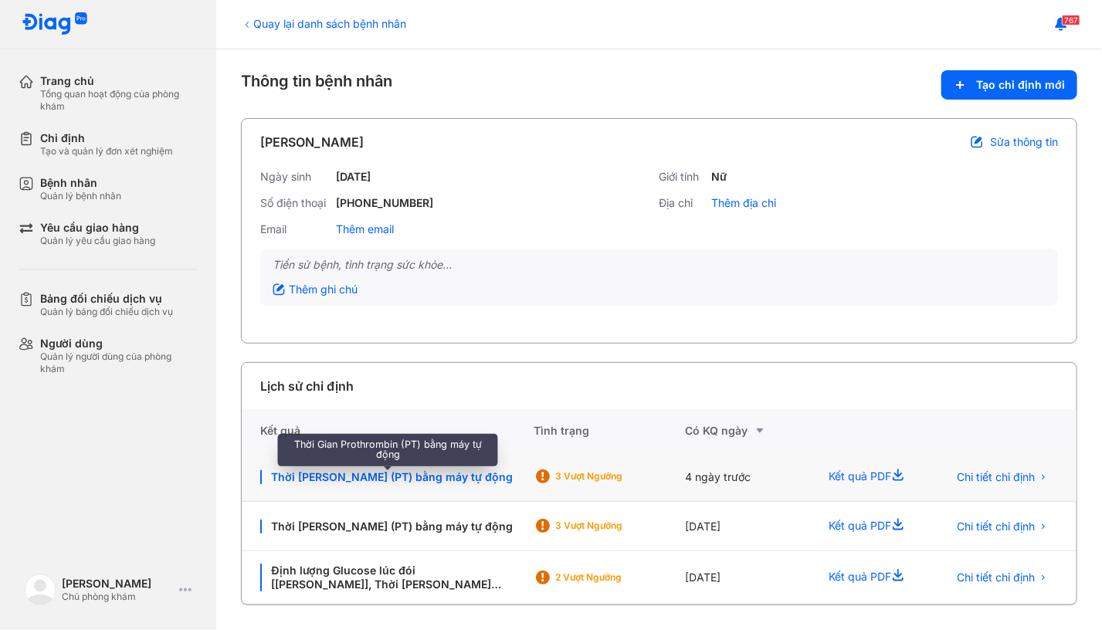 This screenshot has width=1102, height=630. What do you see at coordinates (720, 177) in the screenshot?
I see `div: Nữ` at bounding box center [720, 177].